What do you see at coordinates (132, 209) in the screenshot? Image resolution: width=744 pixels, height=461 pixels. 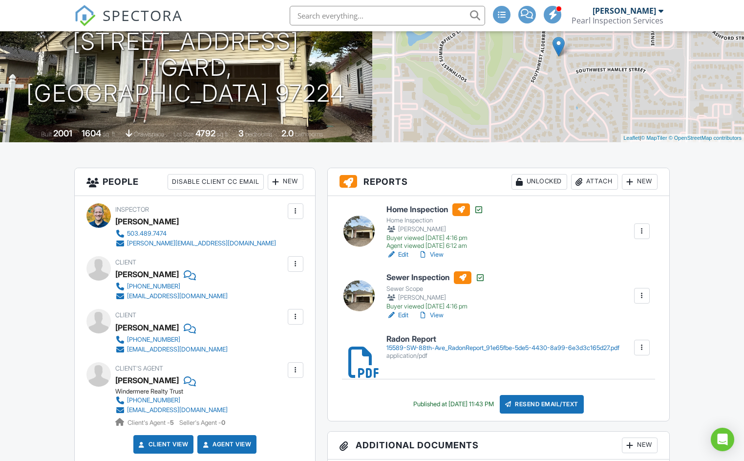 I see `span: Inspector` at bounding box center [132, 209].